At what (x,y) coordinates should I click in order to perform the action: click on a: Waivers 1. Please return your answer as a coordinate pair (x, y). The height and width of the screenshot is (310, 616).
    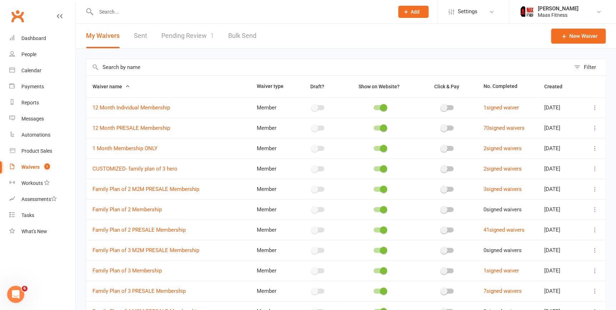
    Looking at the image, I should click on (42, 167).